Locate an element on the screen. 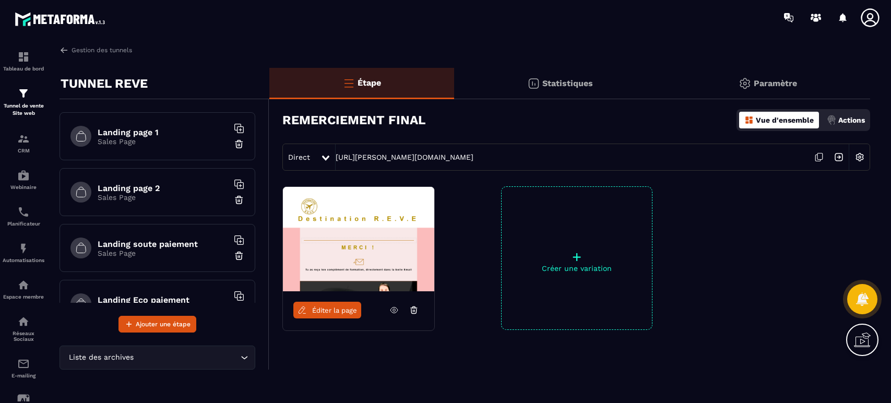  a: formationformationTunnel de vente Site web is located at coordinates (23, 102).